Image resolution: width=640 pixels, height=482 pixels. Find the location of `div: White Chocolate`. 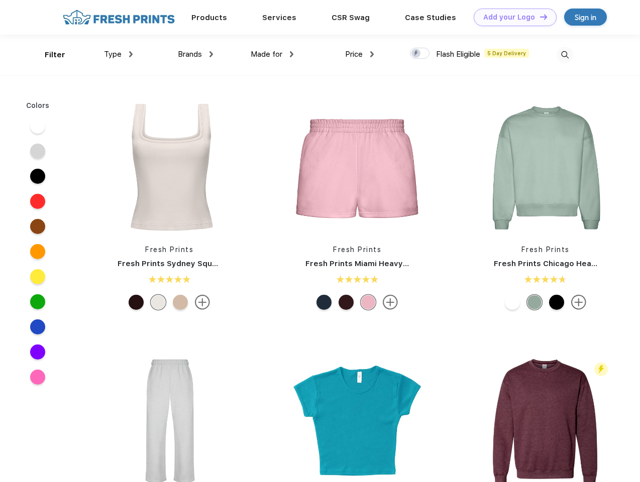

div: White Chocolate is located at coordinates (136, 302).